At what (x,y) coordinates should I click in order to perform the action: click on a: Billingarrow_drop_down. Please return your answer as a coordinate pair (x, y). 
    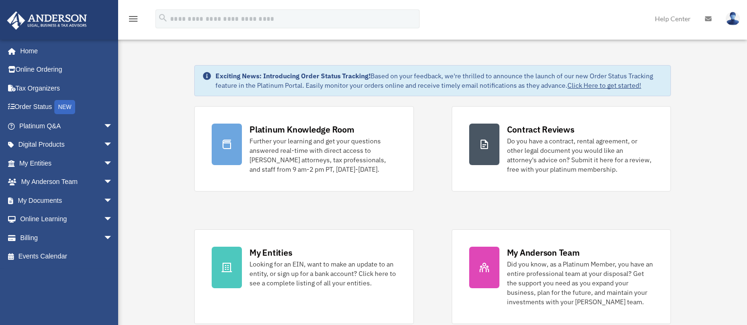
    Looking at the image, I should click on (67, 238).